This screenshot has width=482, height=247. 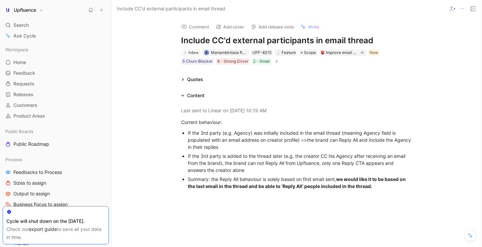 What do you see at coordinates (286, 53) in the screenshot?
I see `div: 💡Feature` at bounding box center [286, 53].